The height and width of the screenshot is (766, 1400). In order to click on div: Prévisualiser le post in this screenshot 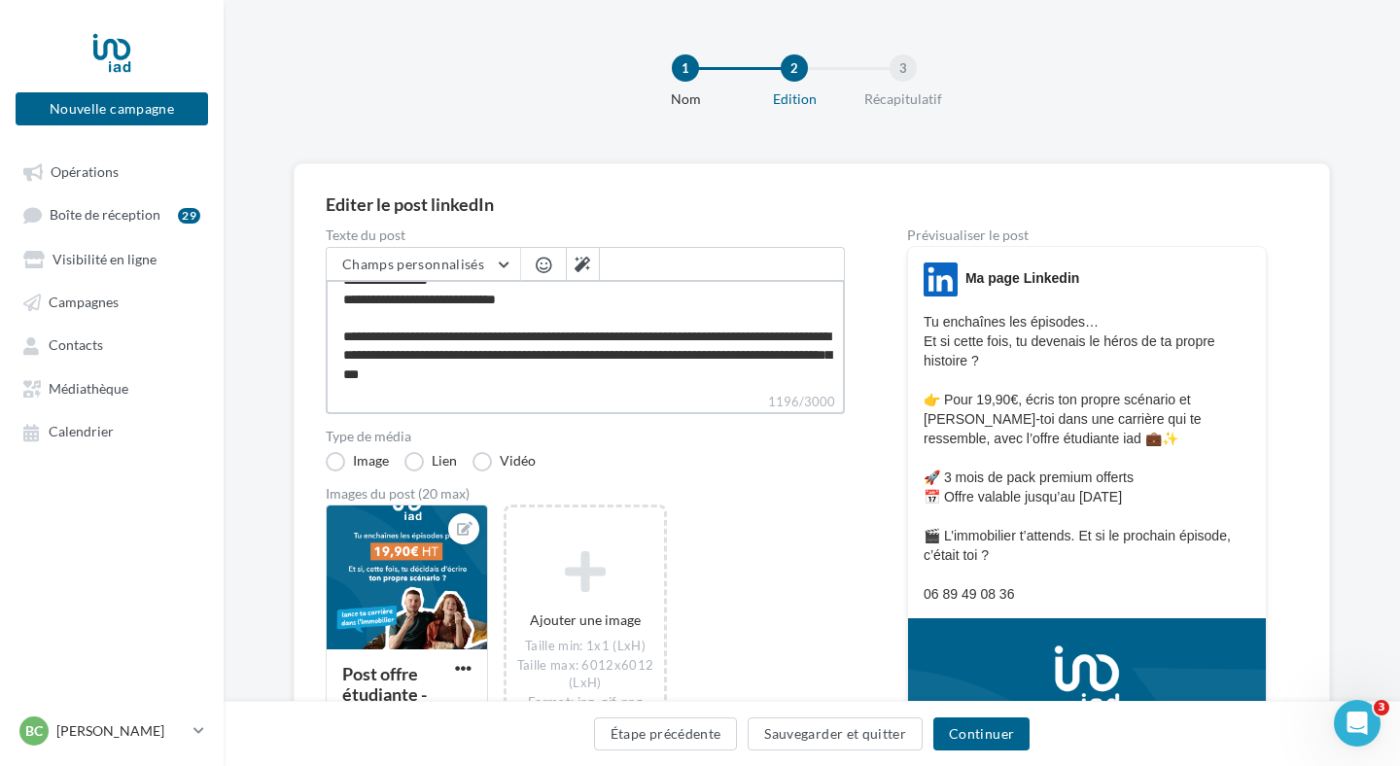, I will do `click(1087, 235)`.